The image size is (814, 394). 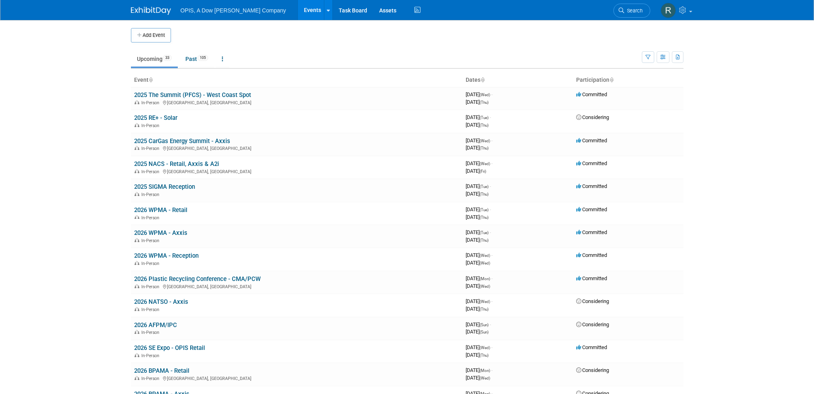 What do you see at coordinates (161, 210) in the screenshot?
I see `a: 2026 WPMA - Retail` at bounding box center [161, 210].